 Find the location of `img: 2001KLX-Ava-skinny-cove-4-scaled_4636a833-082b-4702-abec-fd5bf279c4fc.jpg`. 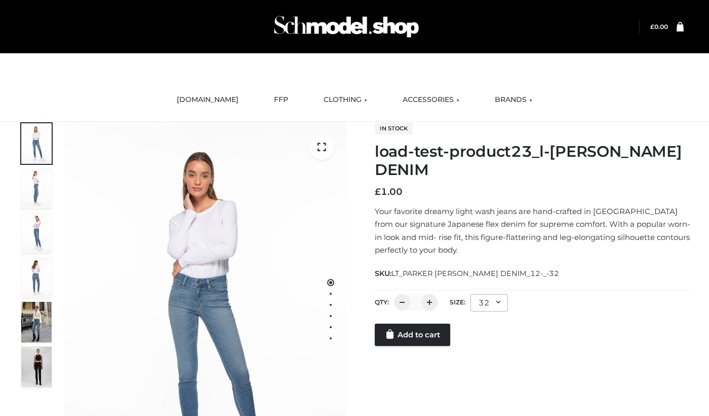

img: 2001KLX-Ava-skinny-cove-4-scaled_4636a833-082b-4702-abec-fd5bf279c4fc.jpg is located at coordinates (36, 188).